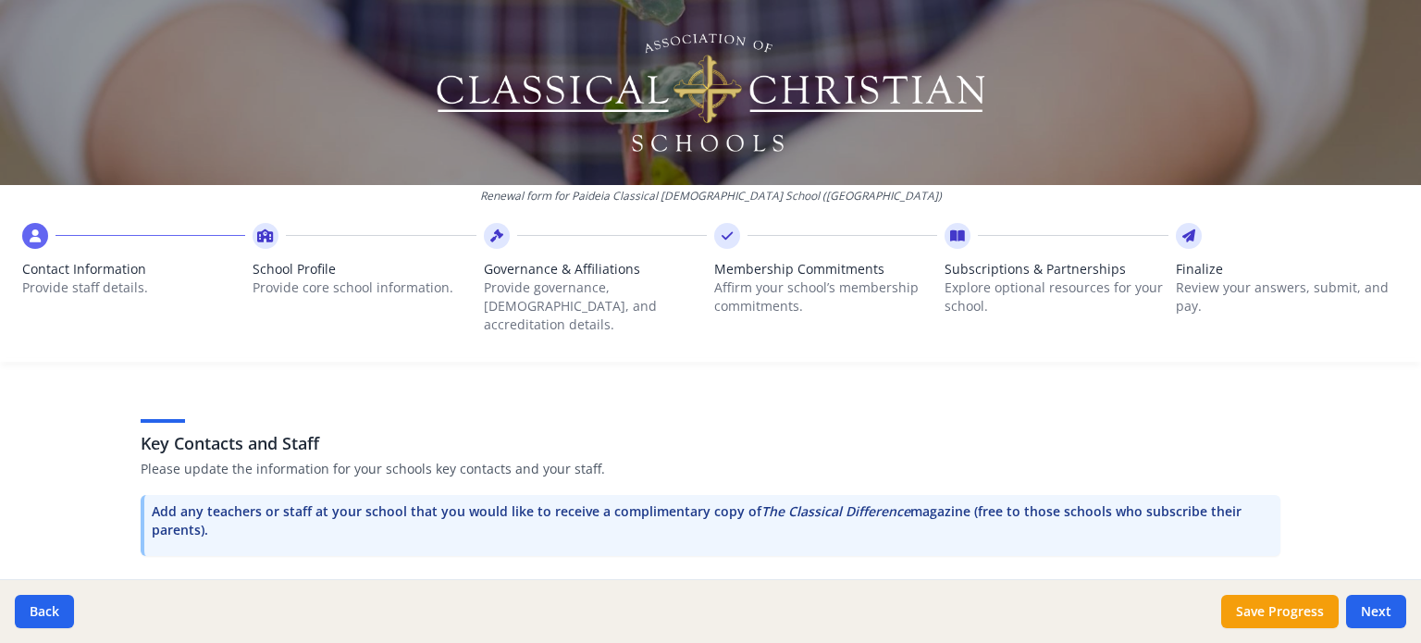 This screenshot has width=1421, height=643. I want to click on i: The Classical Difference, so click(835, 511).